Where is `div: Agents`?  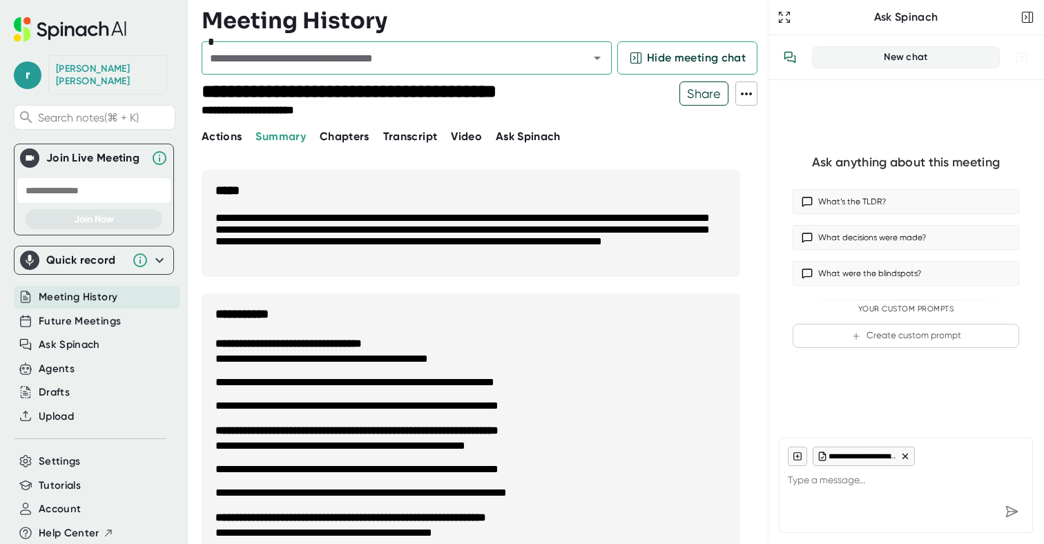
div: Agents is located at coordinates (57, 369).